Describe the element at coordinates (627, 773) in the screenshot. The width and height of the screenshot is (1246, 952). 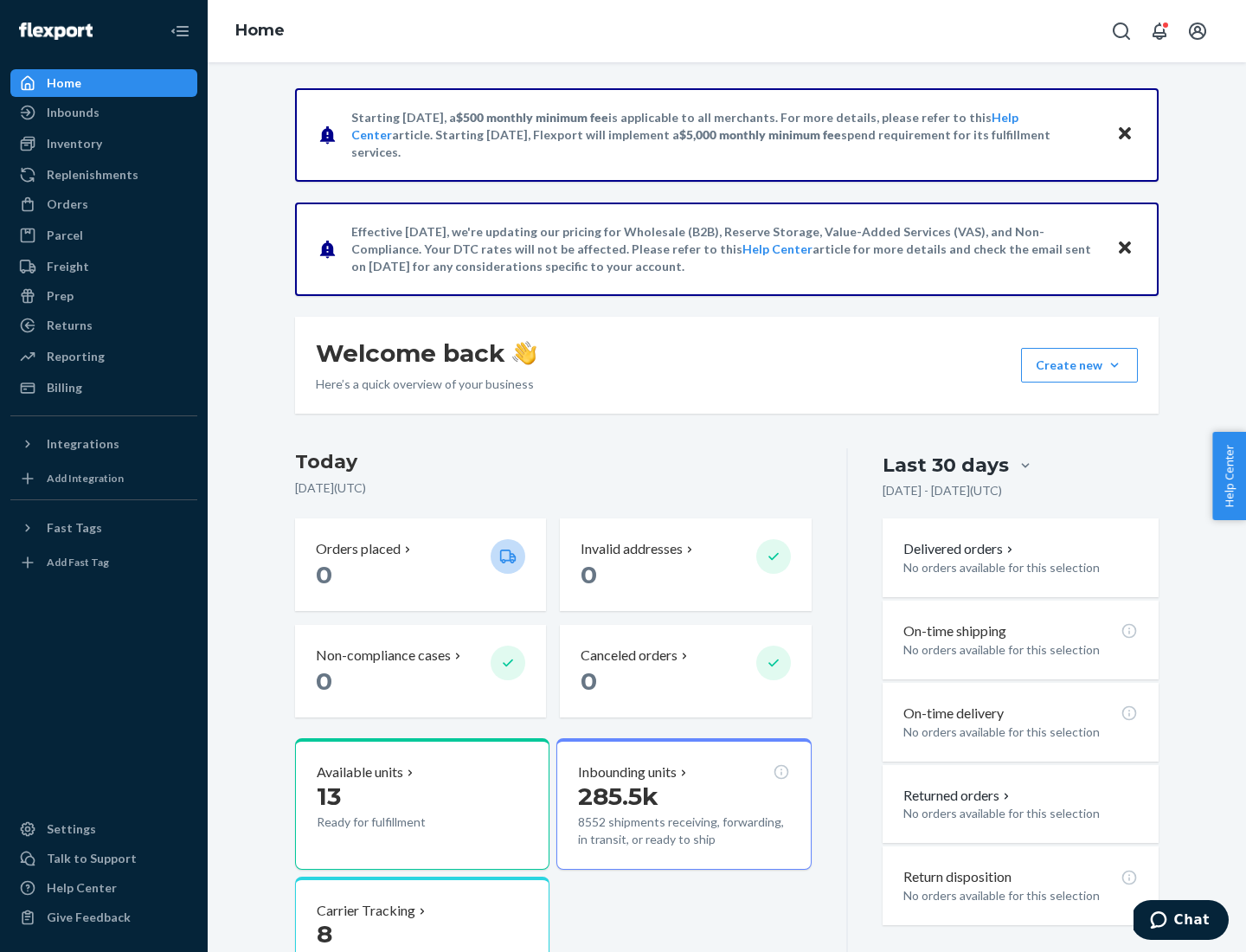
I see `p: Inbounding units` at that location.